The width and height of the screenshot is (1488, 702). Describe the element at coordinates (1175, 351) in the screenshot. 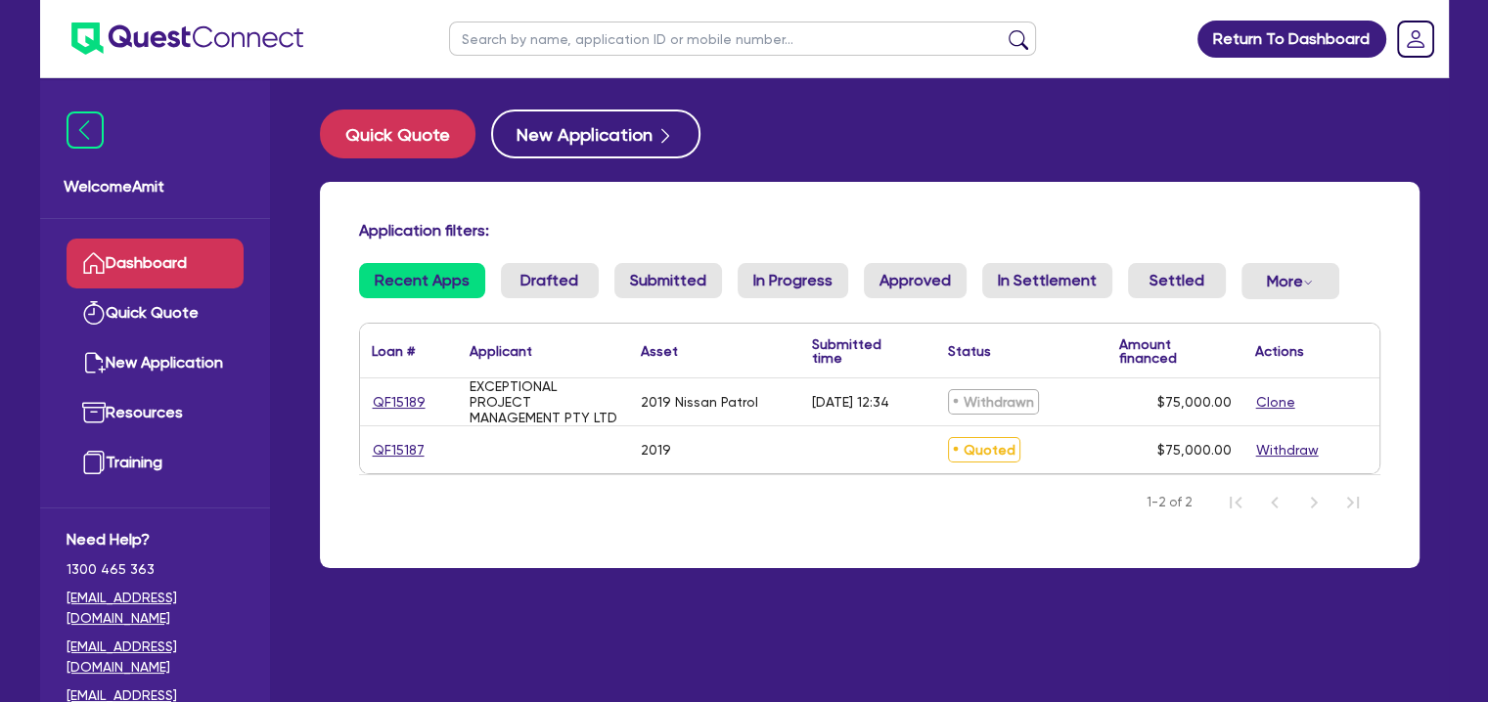

I see `div: Amount financed` at that location.